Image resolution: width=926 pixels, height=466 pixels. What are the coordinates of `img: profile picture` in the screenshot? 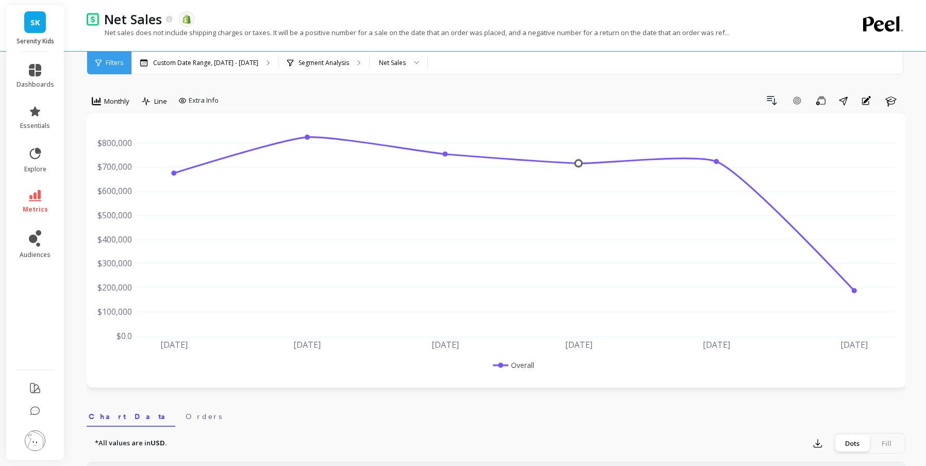 It's located at (35, 441).